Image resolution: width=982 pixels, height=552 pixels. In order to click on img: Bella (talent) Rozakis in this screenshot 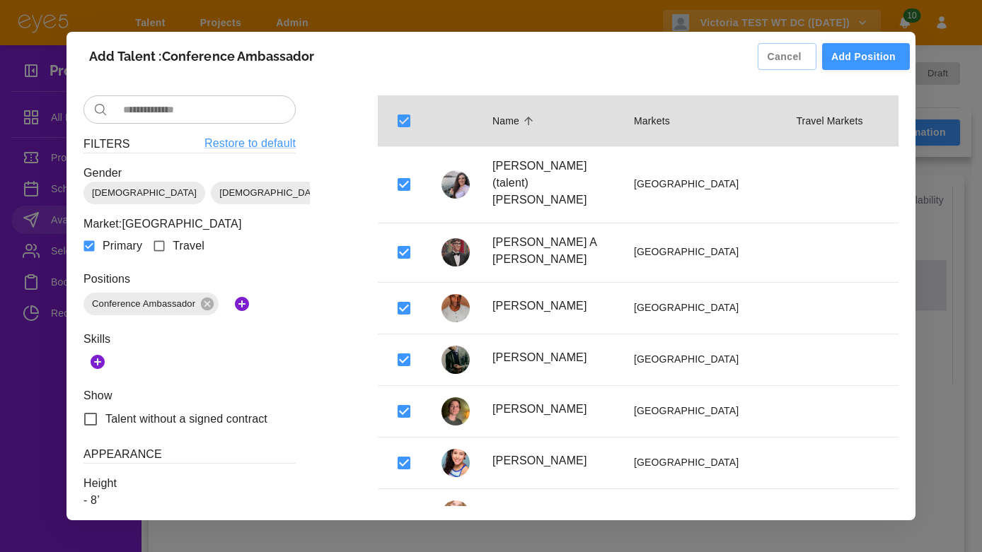, I will do `click(455, 185)`.